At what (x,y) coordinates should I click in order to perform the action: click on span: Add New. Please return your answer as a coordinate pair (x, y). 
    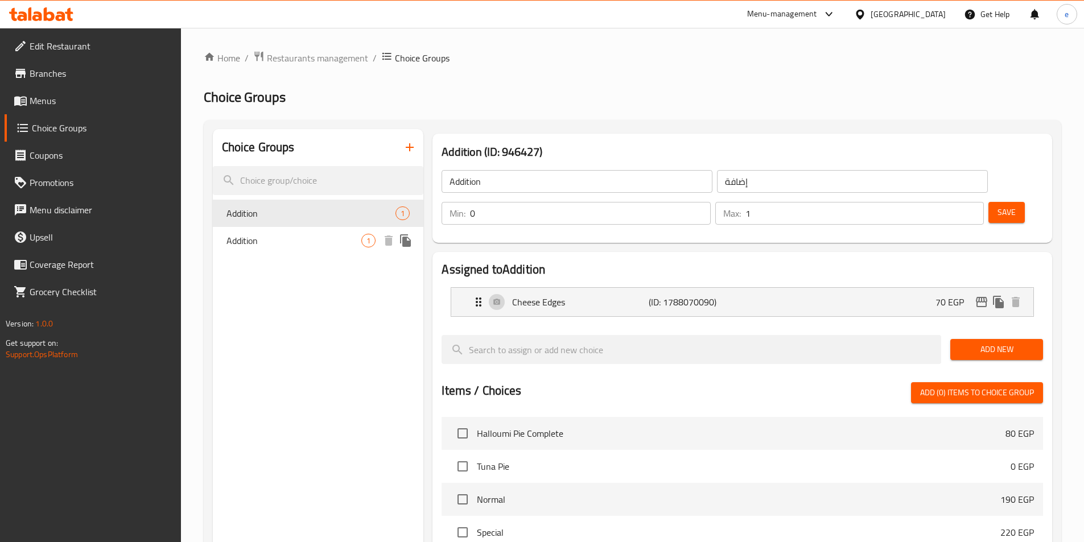
    Looking at the image, I should click on (997, 349).